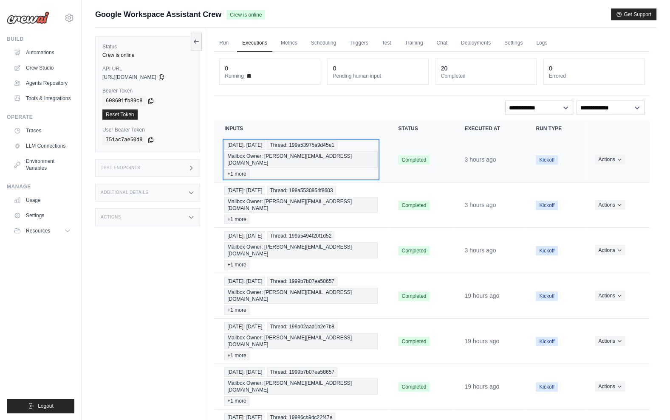 This screenshot has width=670, height=420. Describe the element at coordinates (359, 43) in the screenshot. I see `a: Triggers` at that location.